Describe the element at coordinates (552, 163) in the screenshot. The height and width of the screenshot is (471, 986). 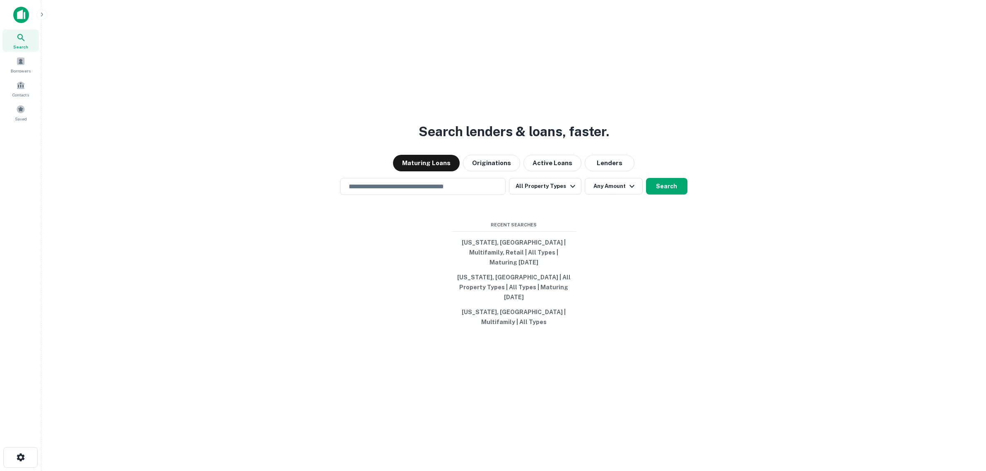
I see `button: Active Loans` at that location.